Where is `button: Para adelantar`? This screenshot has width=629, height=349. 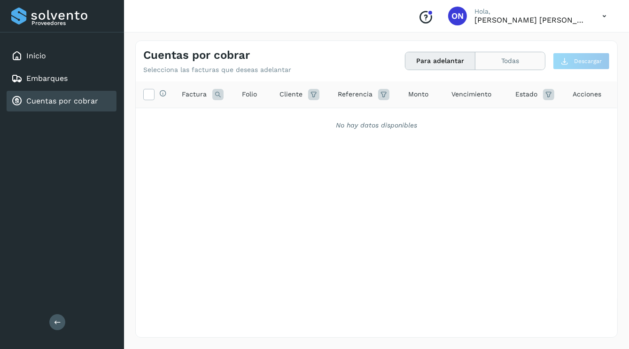
button: Para adelantar is located at coordinates (440, 61).